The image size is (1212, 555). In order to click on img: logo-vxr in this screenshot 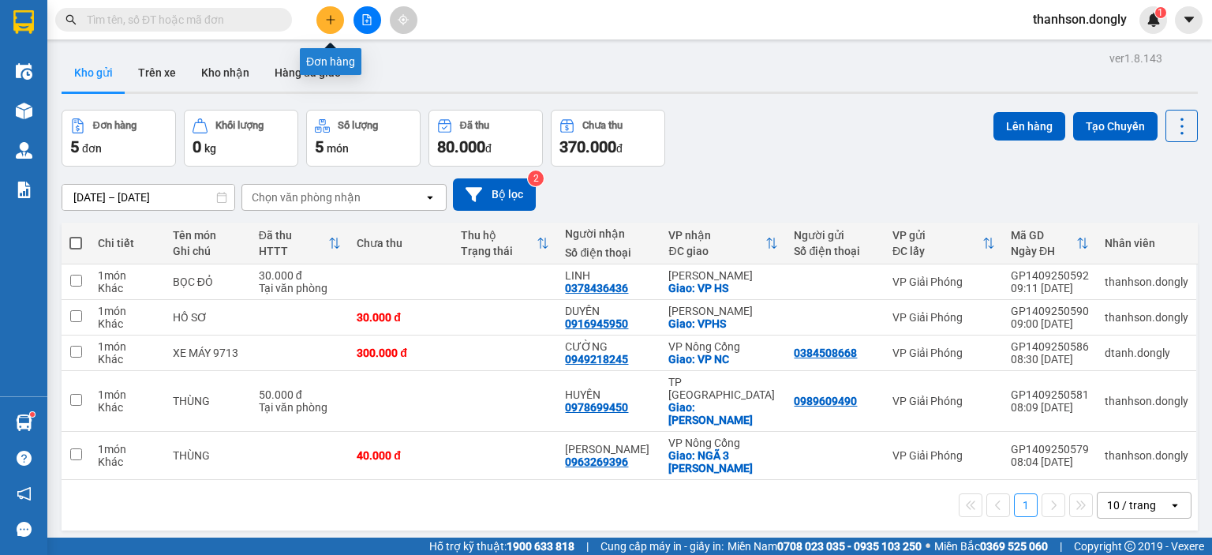, I will do `click(24, 22)`.